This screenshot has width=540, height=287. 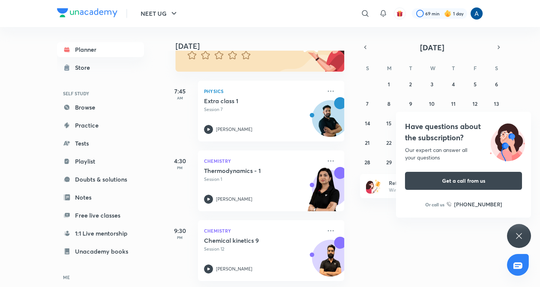 What do you see at coordinates (101, 179) in the screenshot?
I see `a: Doubts & solutions` at bounding box center [101, 179].